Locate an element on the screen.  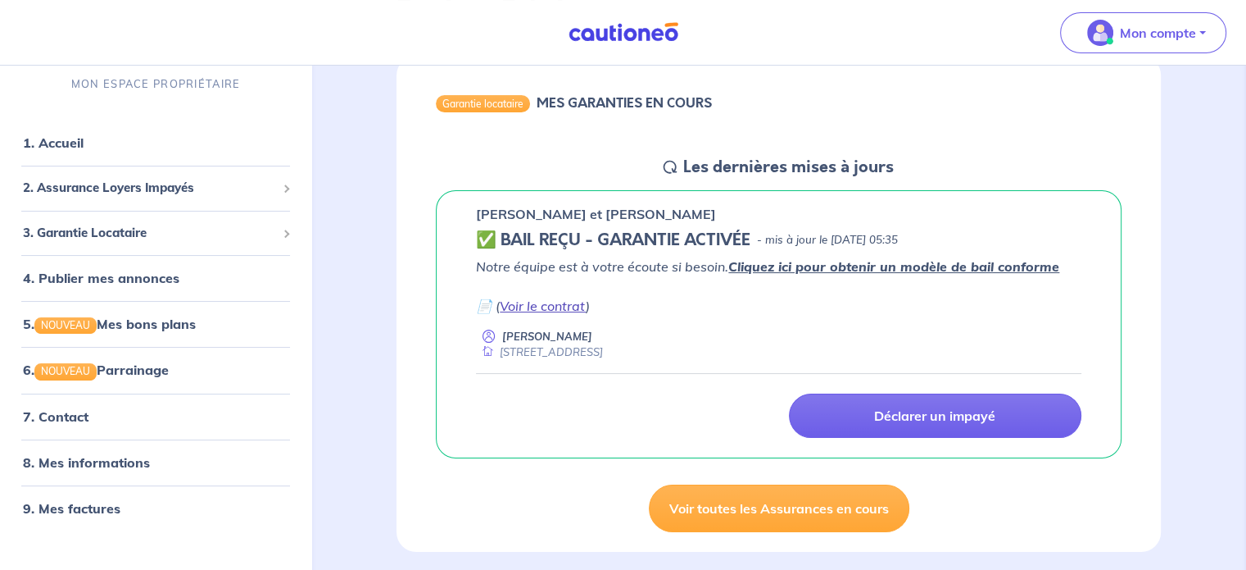
div: state: CONTRACT-VALIDATED, Context: IN-LANDLORD,IS-GL-CAUTION-IN-LANDLORD is located at coordinates (779, 240).